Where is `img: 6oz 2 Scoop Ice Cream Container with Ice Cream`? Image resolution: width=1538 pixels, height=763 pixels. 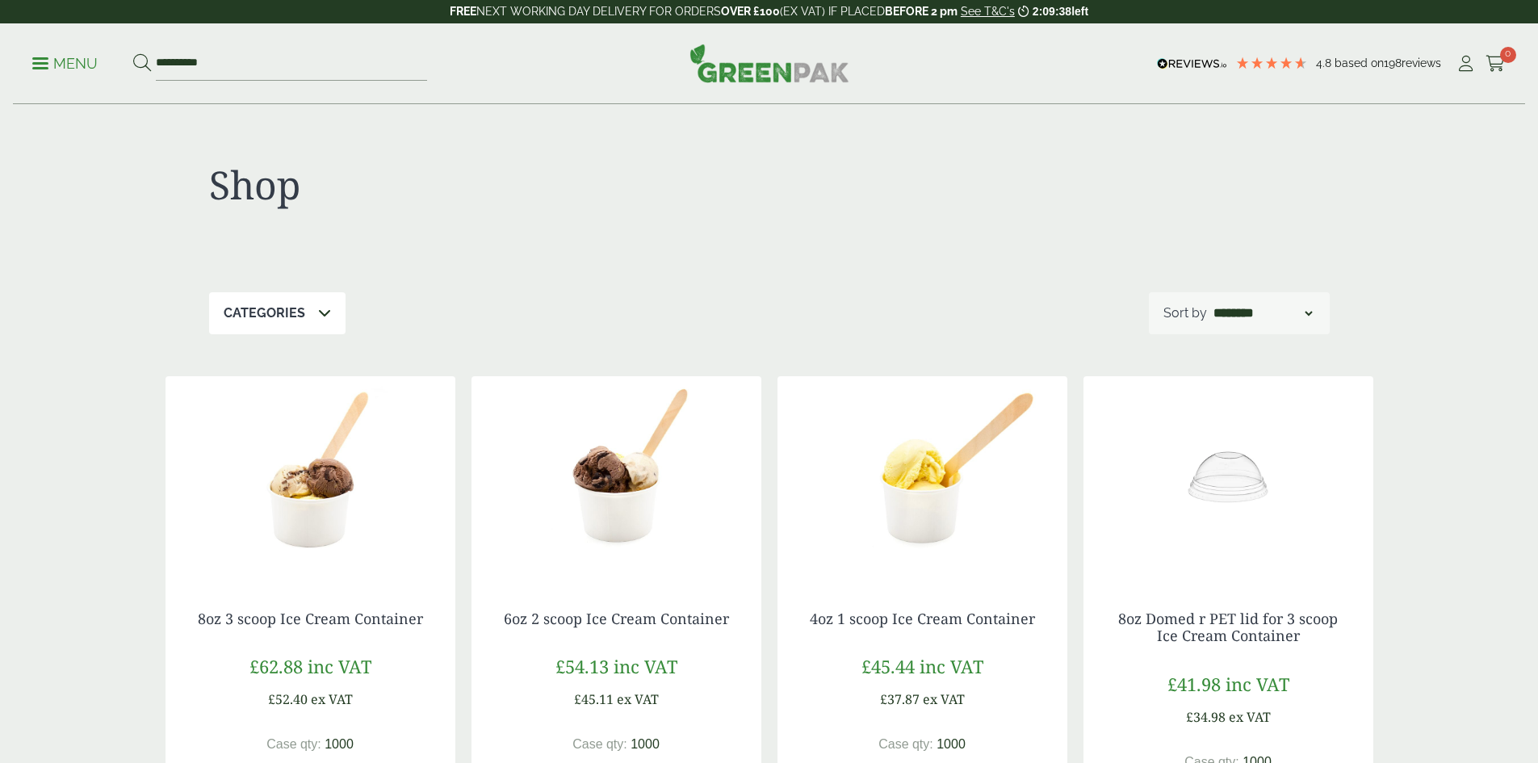
img: 6oz 2 Scoop Ice Cream Container with Ice Cream is located at coordinates (616, 477).